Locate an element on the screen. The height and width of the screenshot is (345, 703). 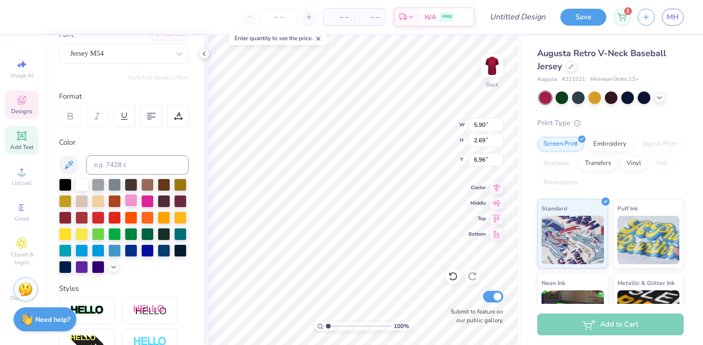
span: Add Text is located at coordinates (22, 147).